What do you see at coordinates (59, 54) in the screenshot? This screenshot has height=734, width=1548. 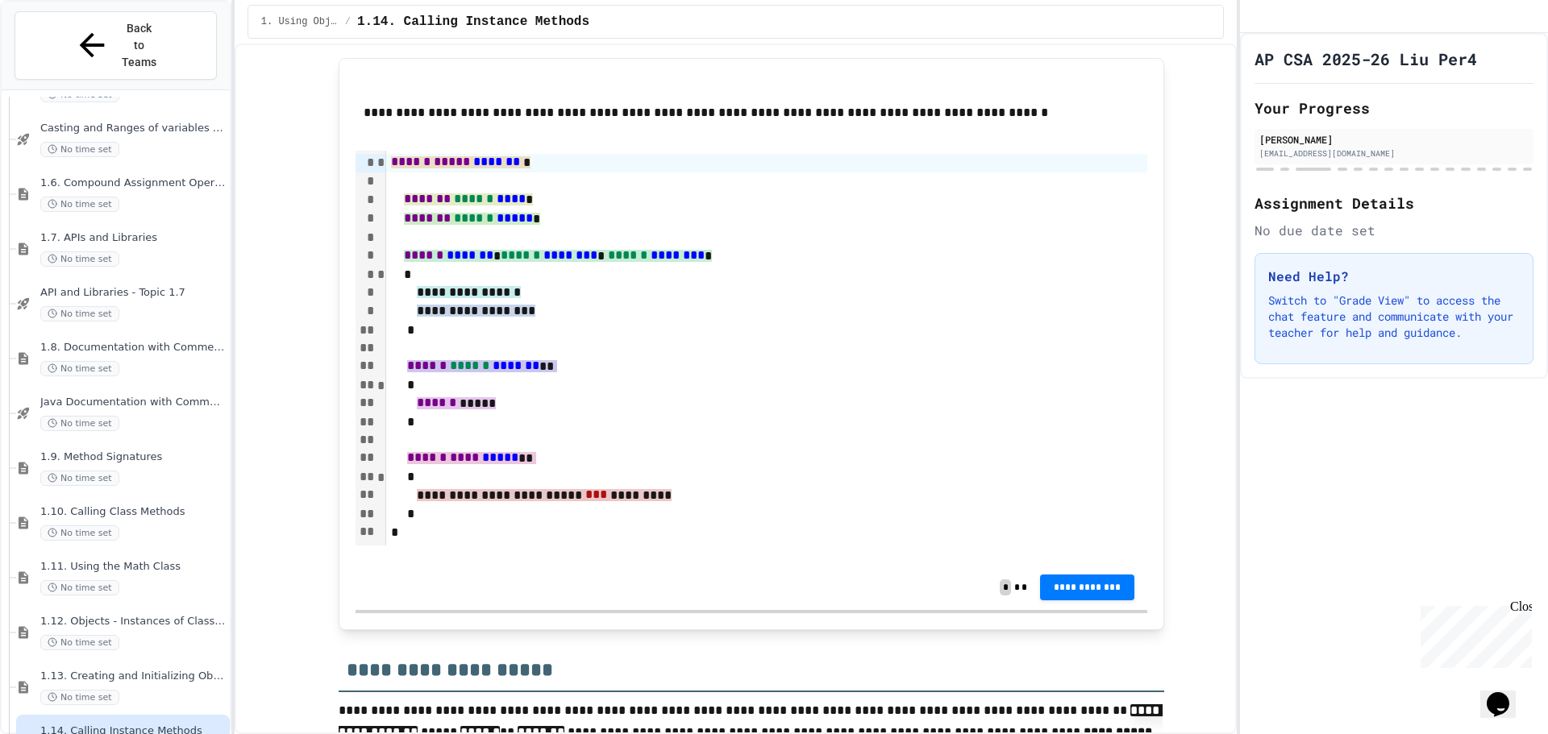 I see `div: Chat with us now!Close` at bounding box center [59, 54].